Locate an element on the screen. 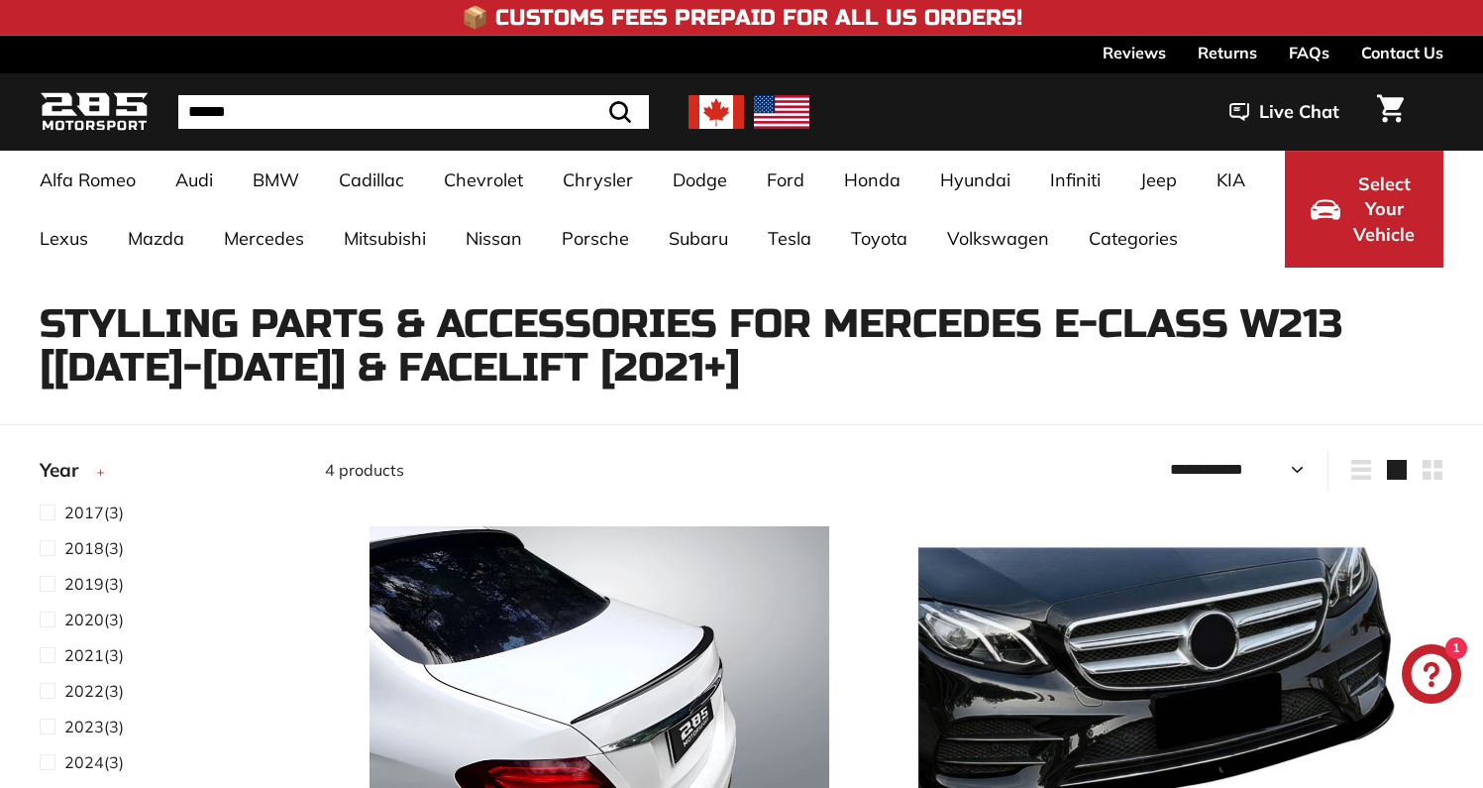  span: 2021 is located at coordinates (84, 655).